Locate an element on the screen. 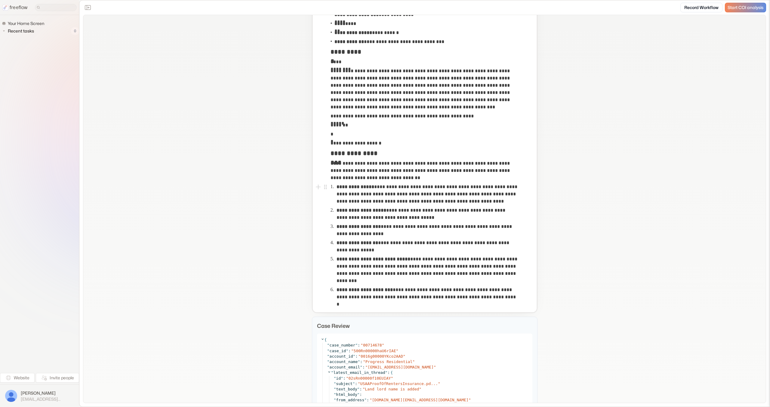  span: Your Home Screen is located at coordinates (26, 23).